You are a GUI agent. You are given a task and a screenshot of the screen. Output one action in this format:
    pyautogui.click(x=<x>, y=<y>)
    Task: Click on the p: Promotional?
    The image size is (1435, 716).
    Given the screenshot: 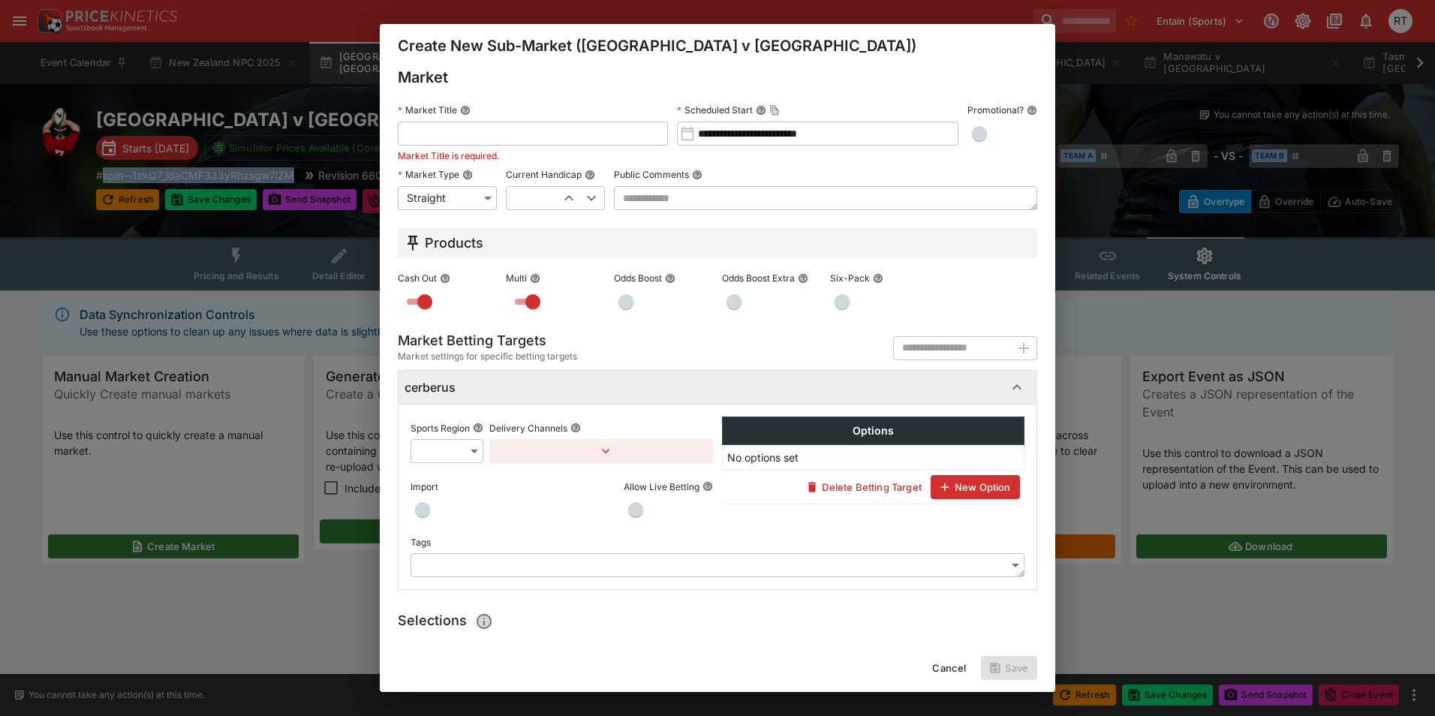 What is the action you would take?
    pyautogui.click(x=995, y=110)
    